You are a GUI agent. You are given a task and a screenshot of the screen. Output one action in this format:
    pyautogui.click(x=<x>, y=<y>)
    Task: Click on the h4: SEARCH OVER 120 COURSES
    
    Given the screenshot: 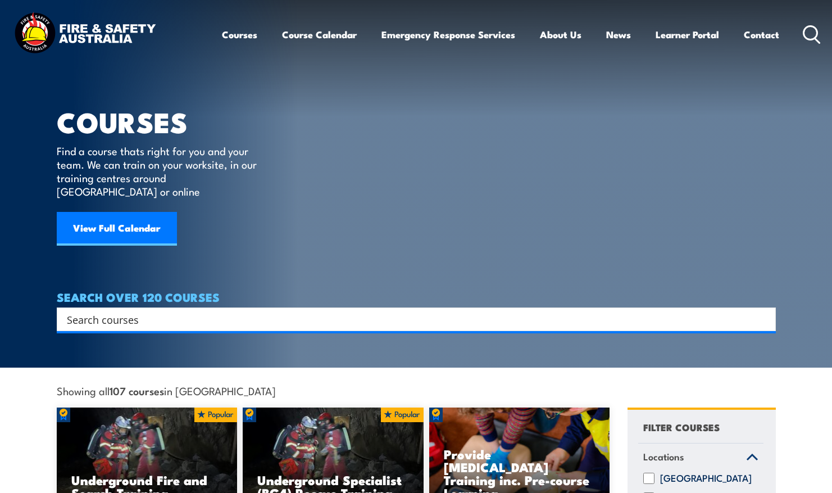 What is the action you would take?
    pyautogui.click(x=416, y=297)
    